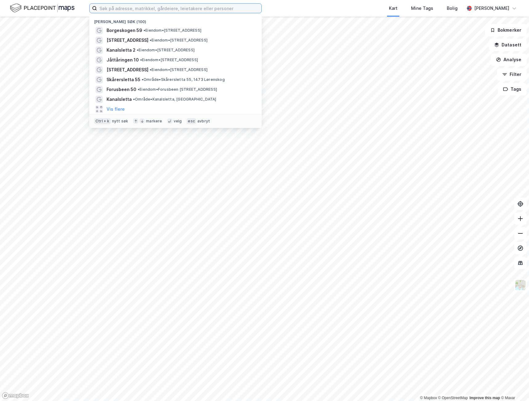  I want to click on span: Skårersletta 55, so click(123, 80).